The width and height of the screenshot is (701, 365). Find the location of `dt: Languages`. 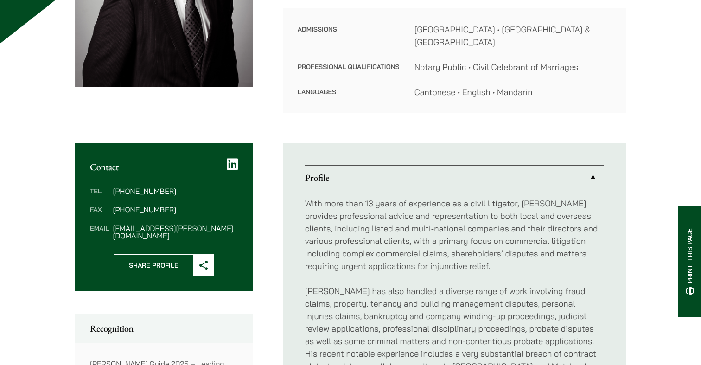

dt: Languages is located at coordinates (349, 92).